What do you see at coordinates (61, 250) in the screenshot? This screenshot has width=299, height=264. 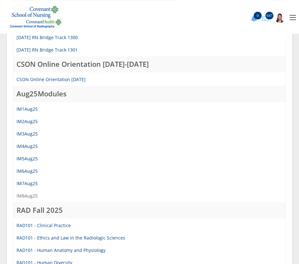 I see `a: RAD101 - Human Anatomy and Physiology` at bounding box center [61, 250].